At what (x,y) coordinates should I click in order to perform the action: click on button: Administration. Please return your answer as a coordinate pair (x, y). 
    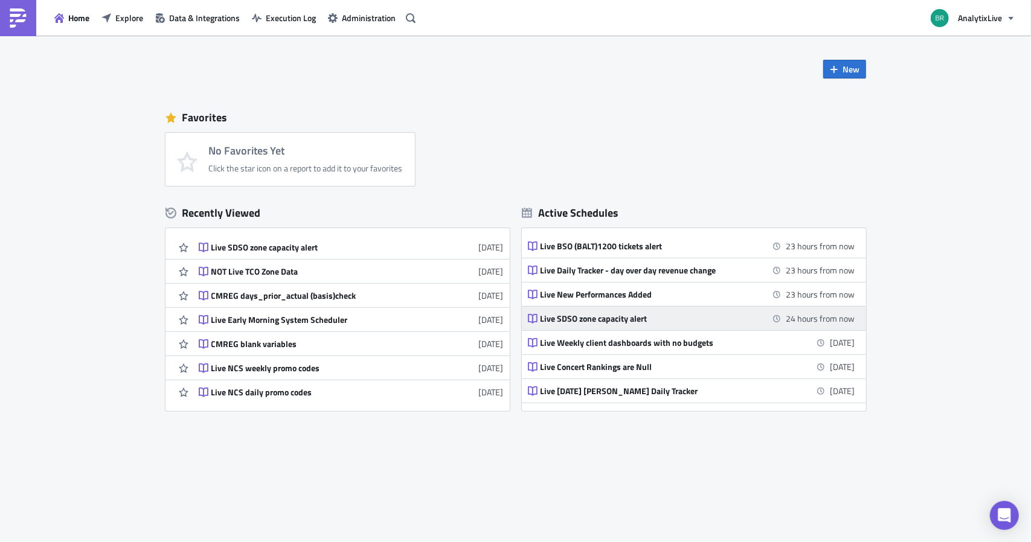
    Looking at the image, I should click on (362, 18).